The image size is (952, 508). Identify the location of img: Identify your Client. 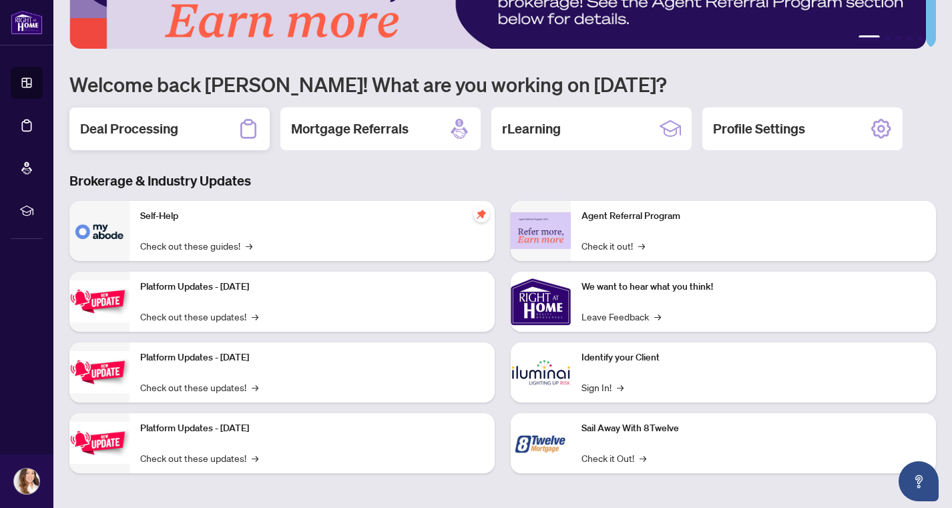
(541, 372).